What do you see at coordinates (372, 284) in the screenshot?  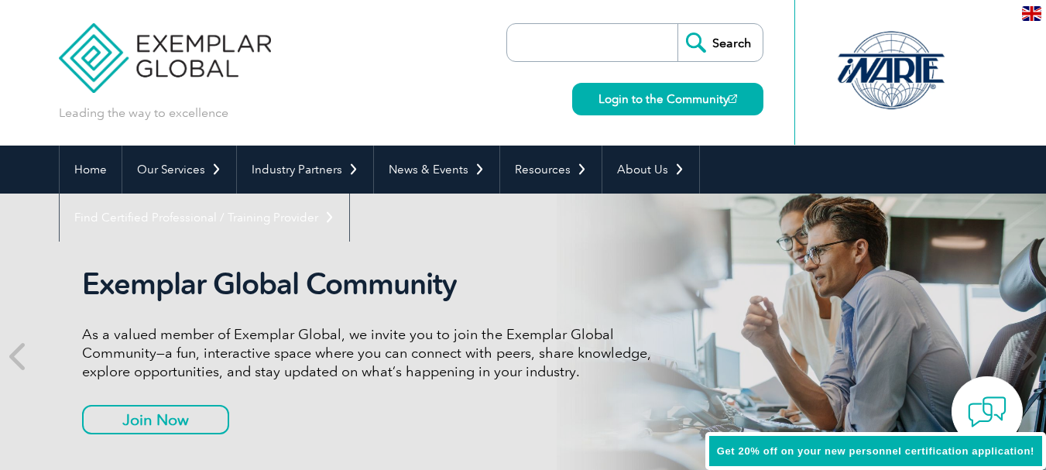 I see `h2: Exemplar Global Community` at bounding box center [372, 284].